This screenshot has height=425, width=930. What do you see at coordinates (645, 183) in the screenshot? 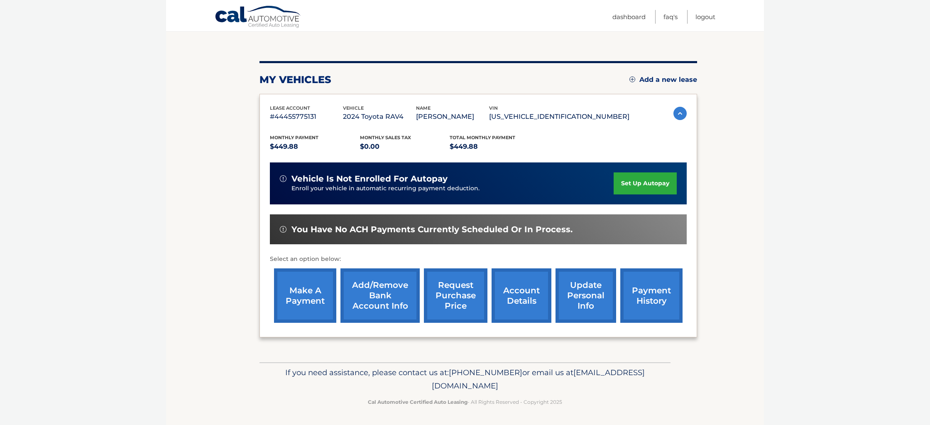
I see `a: set up autopay` at bounding box center [645, 183].